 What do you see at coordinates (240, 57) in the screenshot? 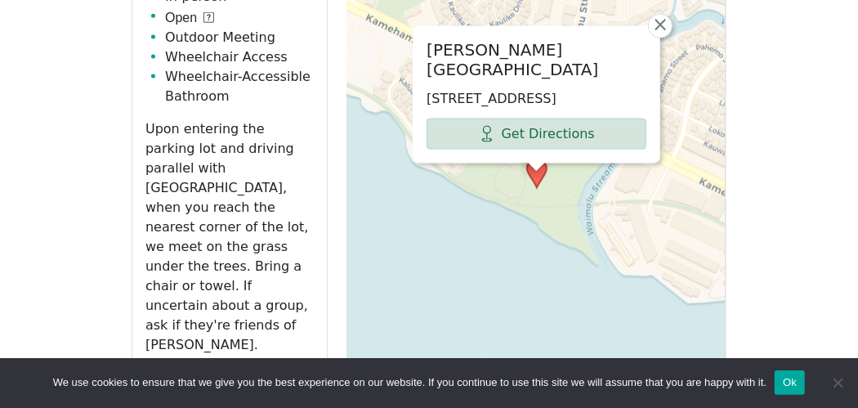
I see `li: Wheelchair Access` at bounding box center [240, 57].